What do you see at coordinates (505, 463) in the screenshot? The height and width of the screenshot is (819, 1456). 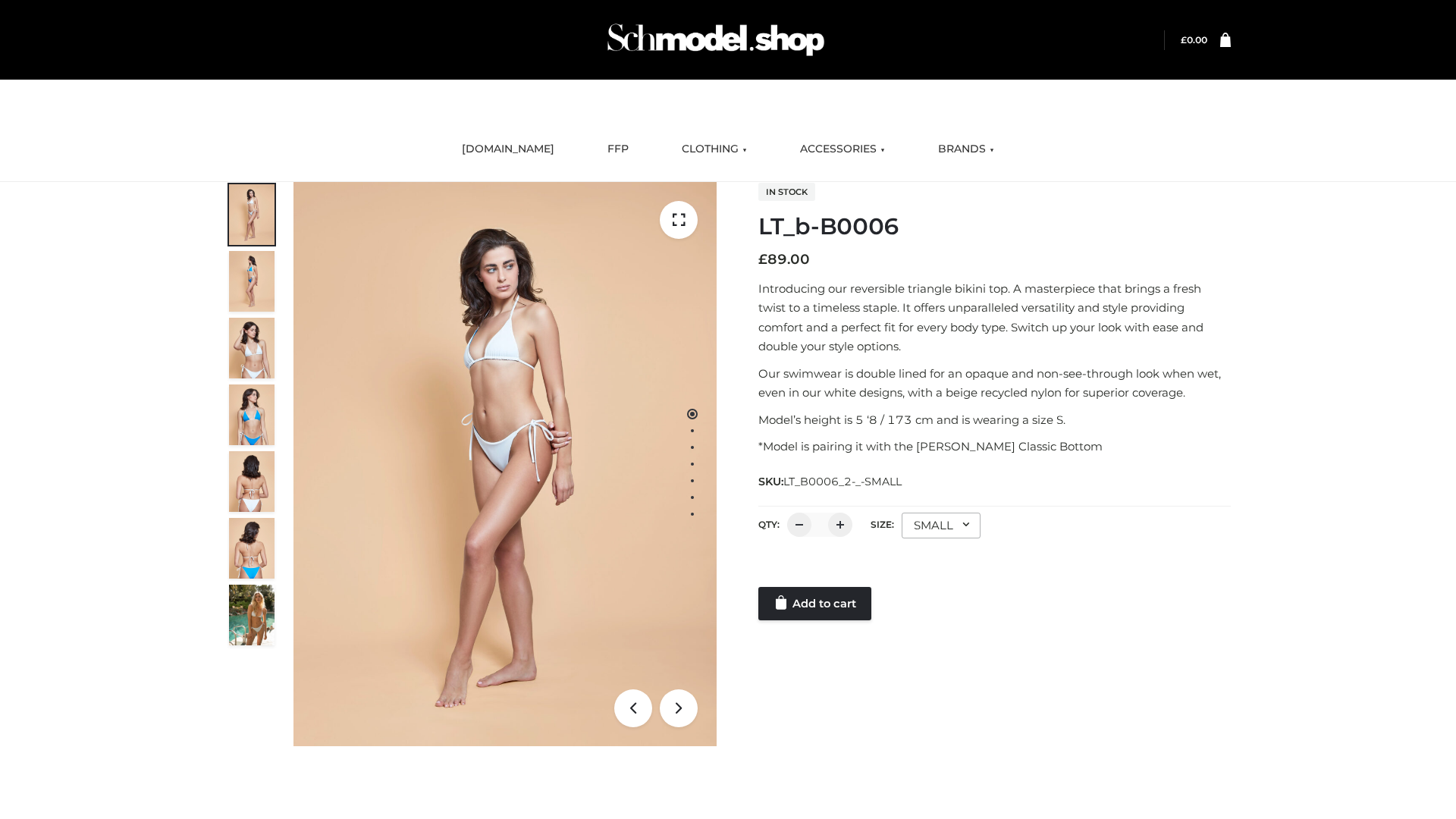 I see `img: ArielClassicBikiniTop_CloudNine_AzureSky_OW114ECO_1` at bounding box center [505, 463].